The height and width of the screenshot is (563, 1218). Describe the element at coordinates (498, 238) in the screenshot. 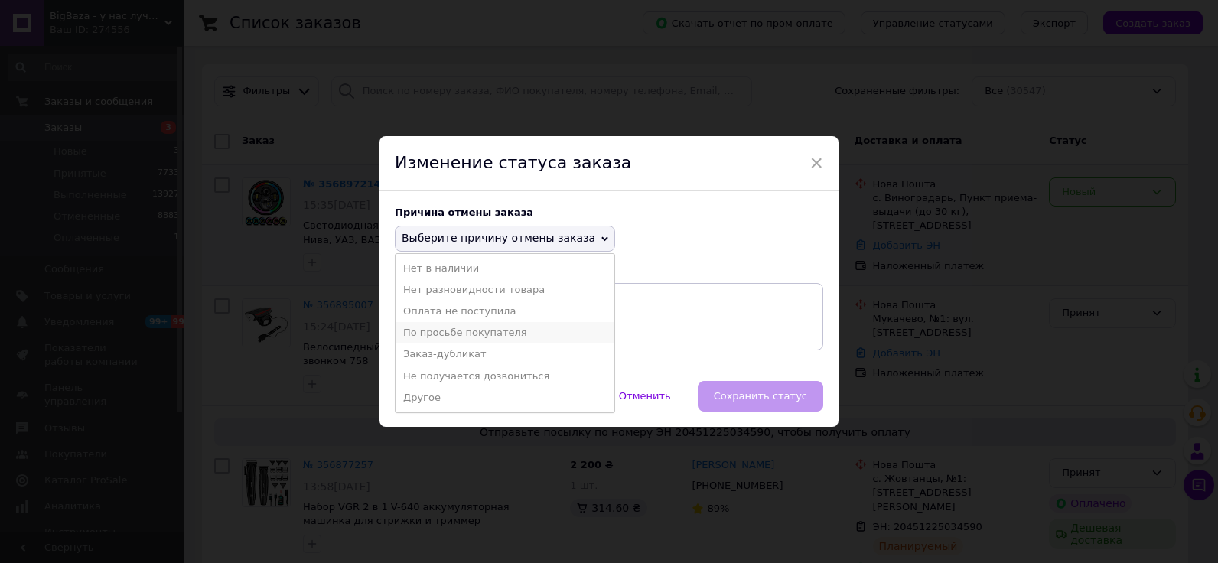

I see `span: Выберите причину отмены заказа` at that location.